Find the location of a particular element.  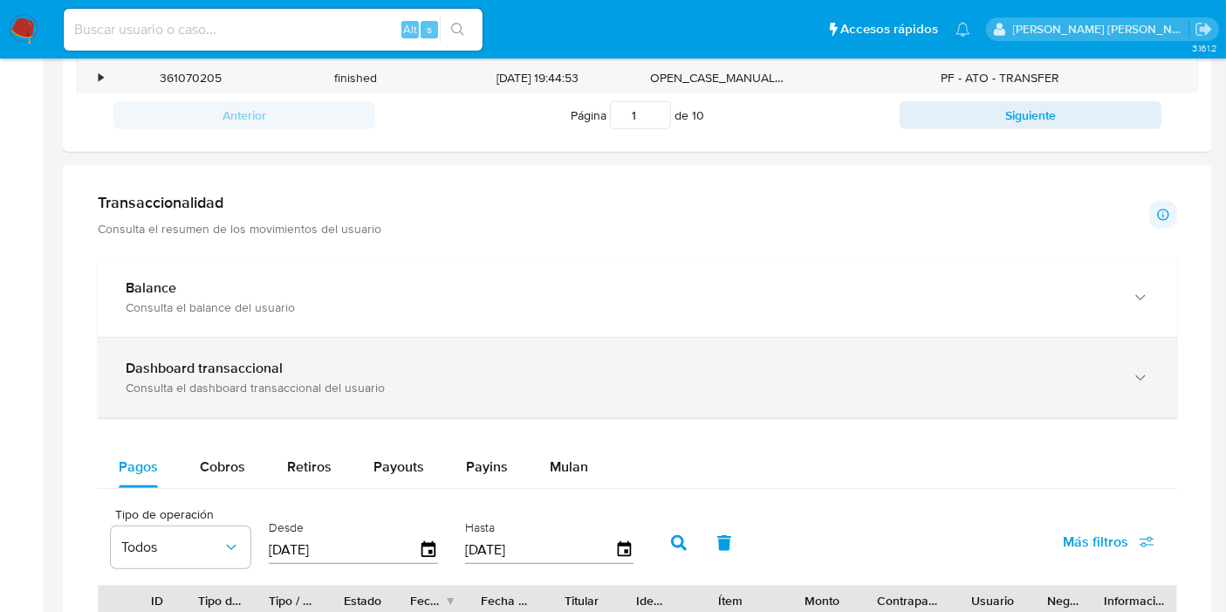

button: search-icon is located at coordinates (457, 30).